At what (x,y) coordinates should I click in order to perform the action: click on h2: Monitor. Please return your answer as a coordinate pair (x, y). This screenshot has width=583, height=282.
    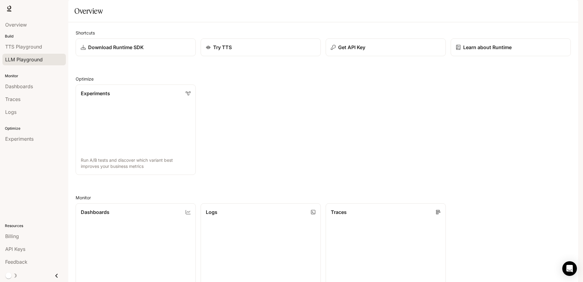
    Looking at the image, I should click on (323, 197).